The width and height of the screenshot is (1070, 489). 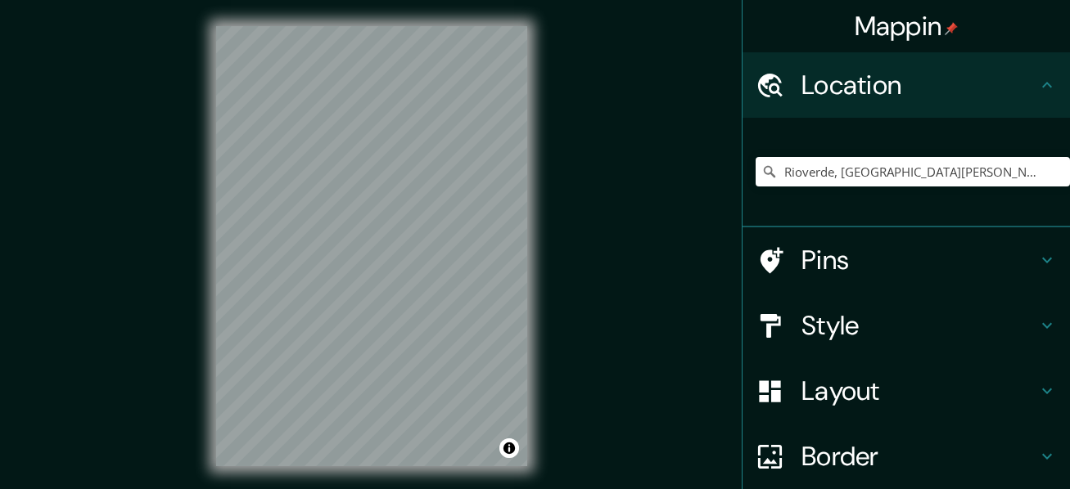 I want to click on div: Location, so click(x=906, y=85).